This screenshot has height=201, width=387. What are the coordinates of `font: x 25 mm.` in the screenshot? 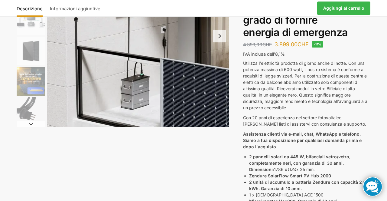 It's located at (305, 169).